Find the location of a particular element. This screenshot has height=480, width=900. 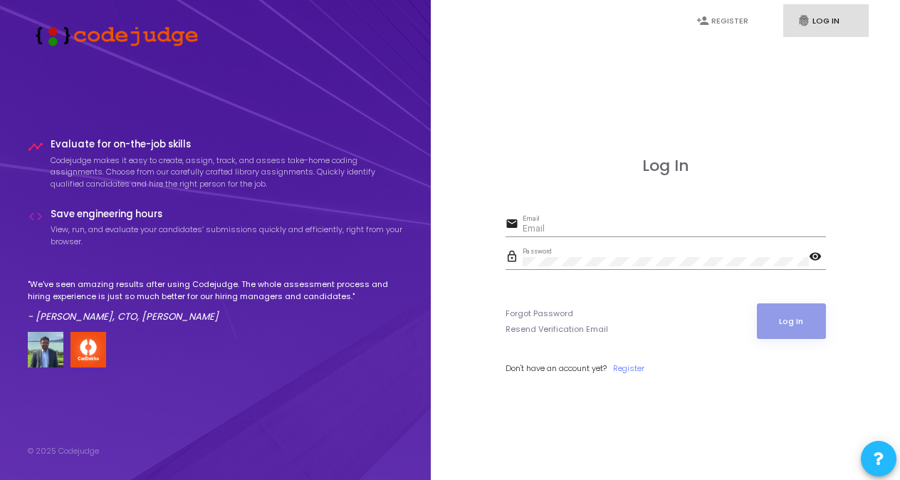

mat-icon: lock_outline is located at coordinates (514, 258).